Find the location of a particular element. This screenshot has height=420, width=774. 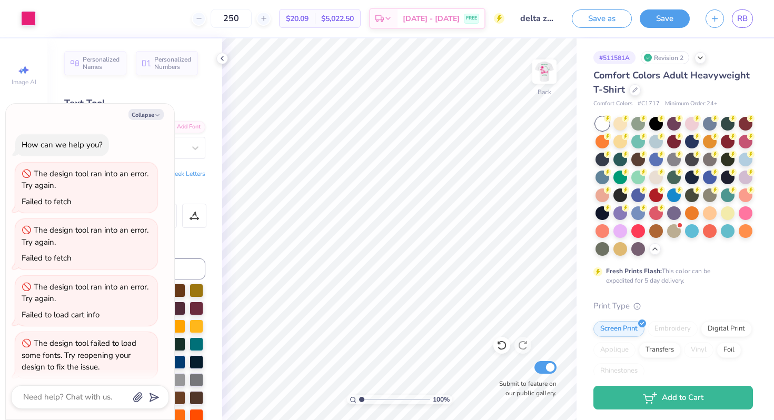

div: Rhinestones is located at coordinates (619, 371).